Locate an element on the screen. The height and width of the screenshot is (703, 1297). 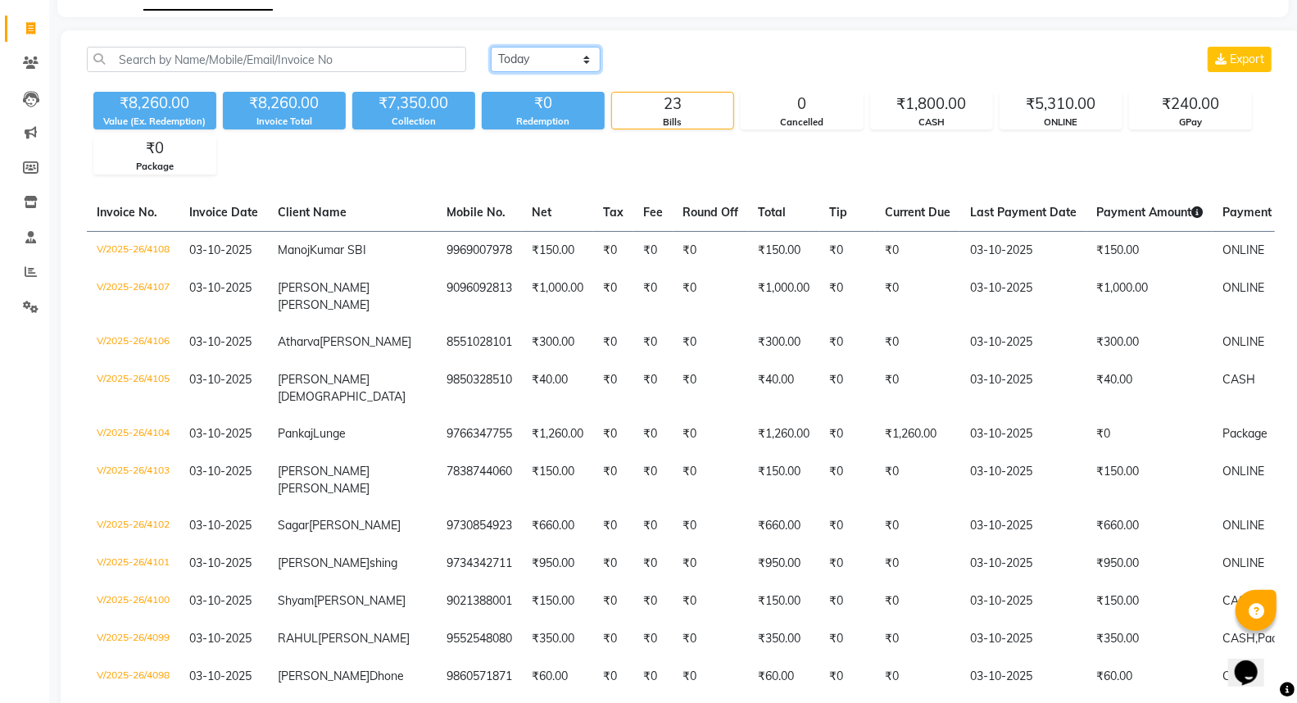
td: V/2025-26/4108 is located at coordinates (133, 250).